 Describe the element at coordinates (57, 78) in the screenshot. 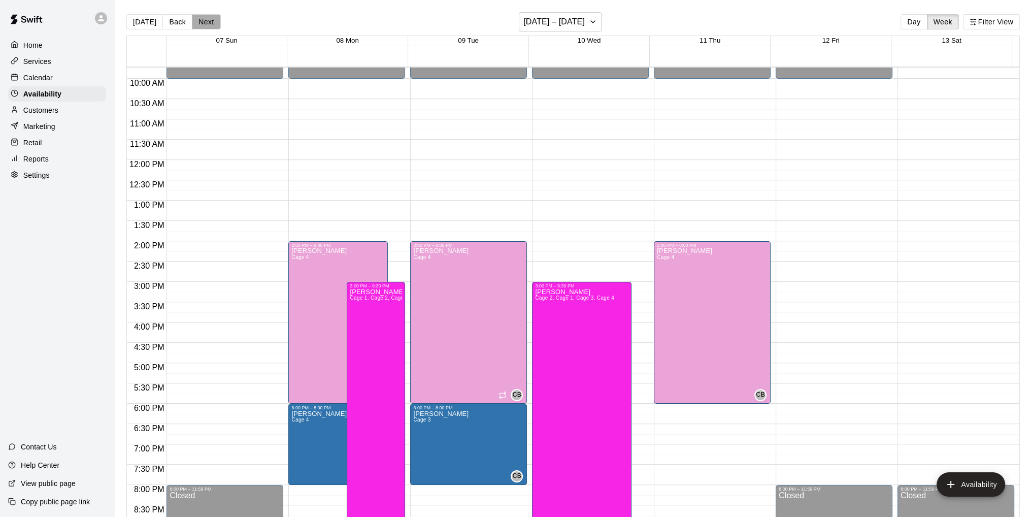

I see `div: Calendar` at that location.